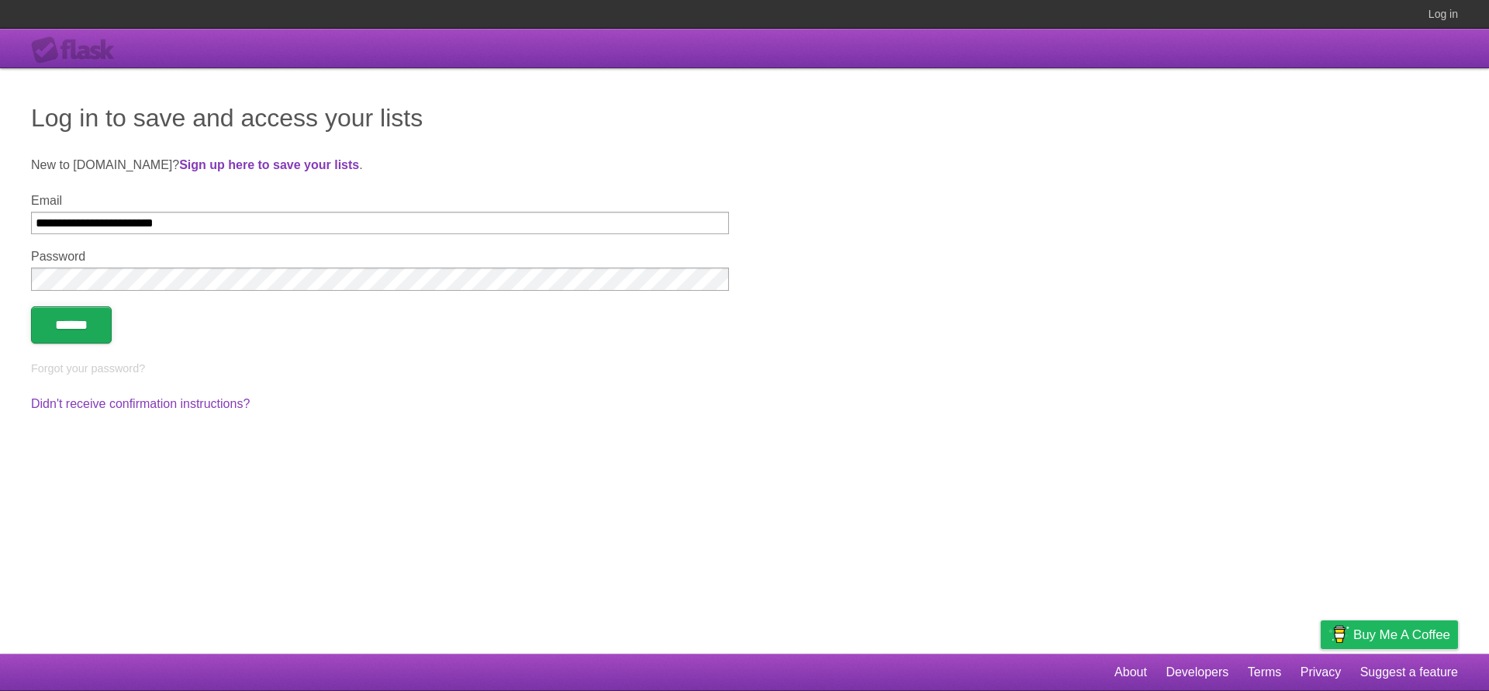 Image resolution: width=1489 pixels, height=691 pixels. What do you see at coordinates (140, 403) in the screenshot?
I see `a: Didn't receive confirmation instructions?` at bounding box center [140, 403].